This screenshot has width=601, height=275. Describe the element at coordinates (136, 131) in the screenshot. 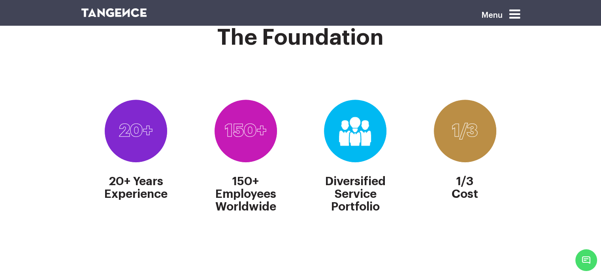

I see `h3: 20+` at that location.